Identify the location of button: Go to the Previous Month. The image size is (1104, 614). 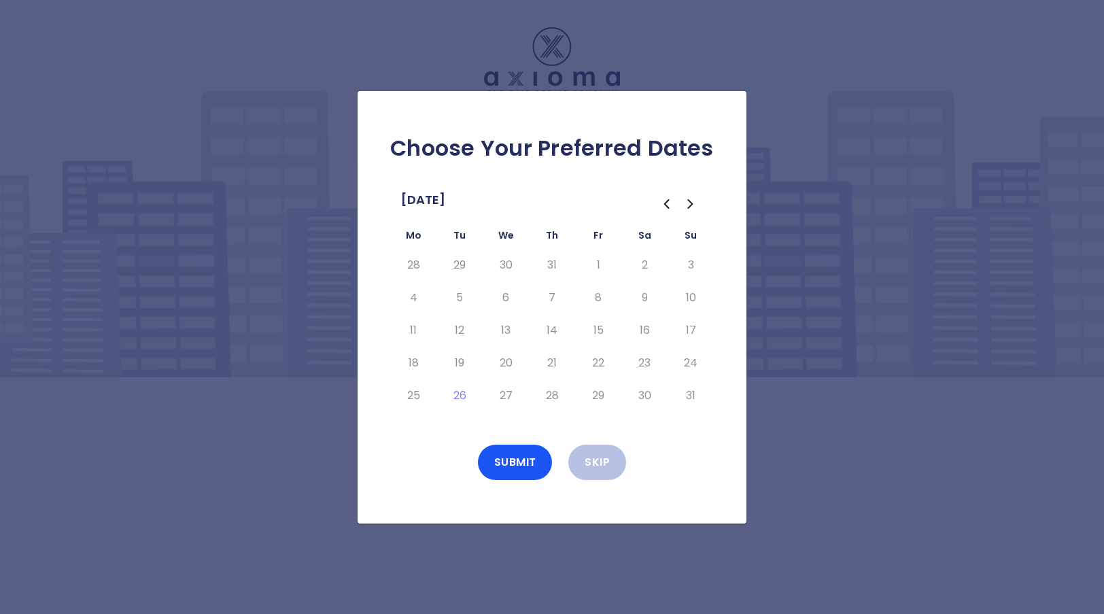
(666, 204).